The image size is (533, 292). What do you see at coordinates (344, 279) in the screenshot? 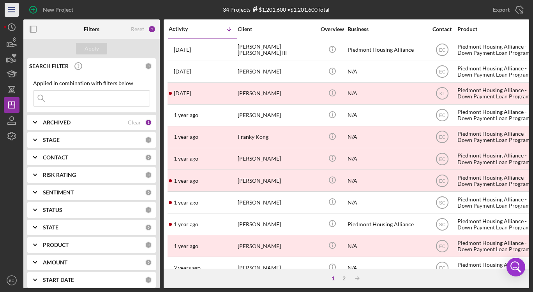
I see `div: 2` at bounding box center [344, 279].